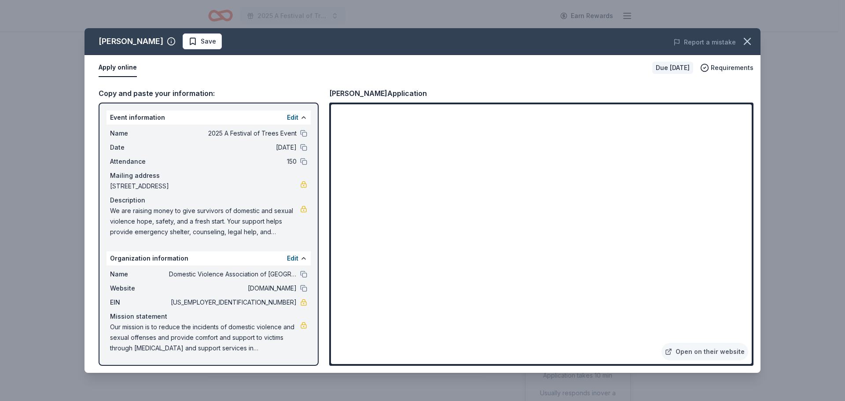  What do you see at coordinates (209, 176) in the screenshot?
I see `div: Mailing address` at bounding box center [209, 176].